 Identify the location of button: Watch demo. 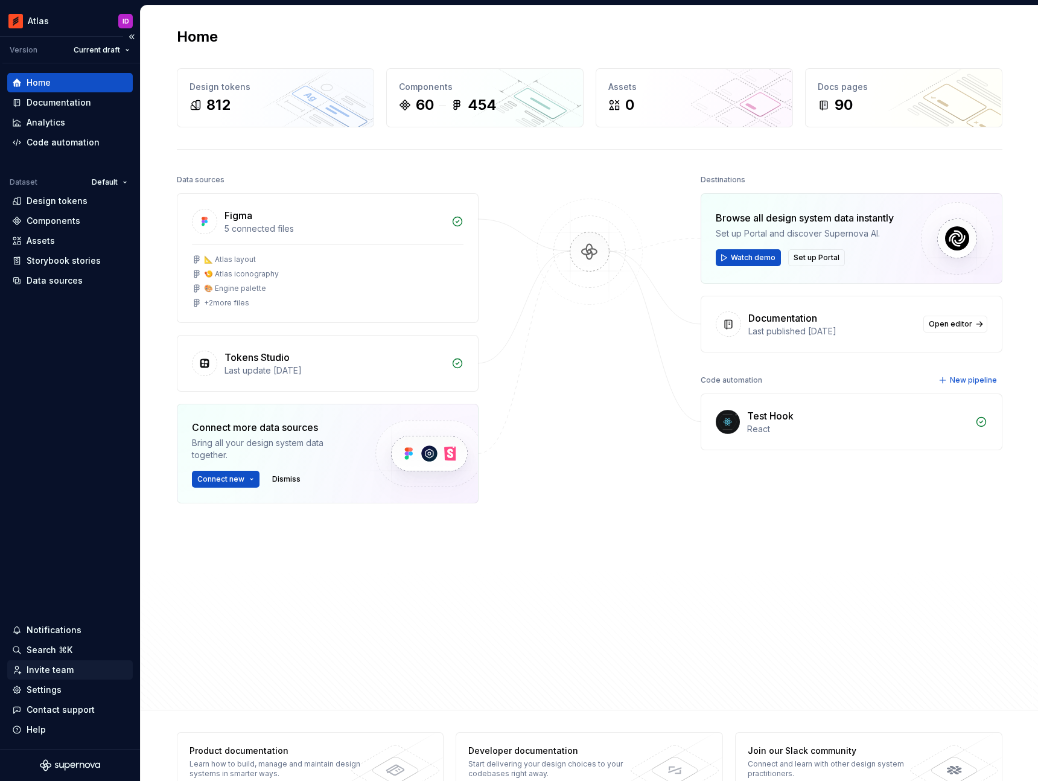
(748, 258).